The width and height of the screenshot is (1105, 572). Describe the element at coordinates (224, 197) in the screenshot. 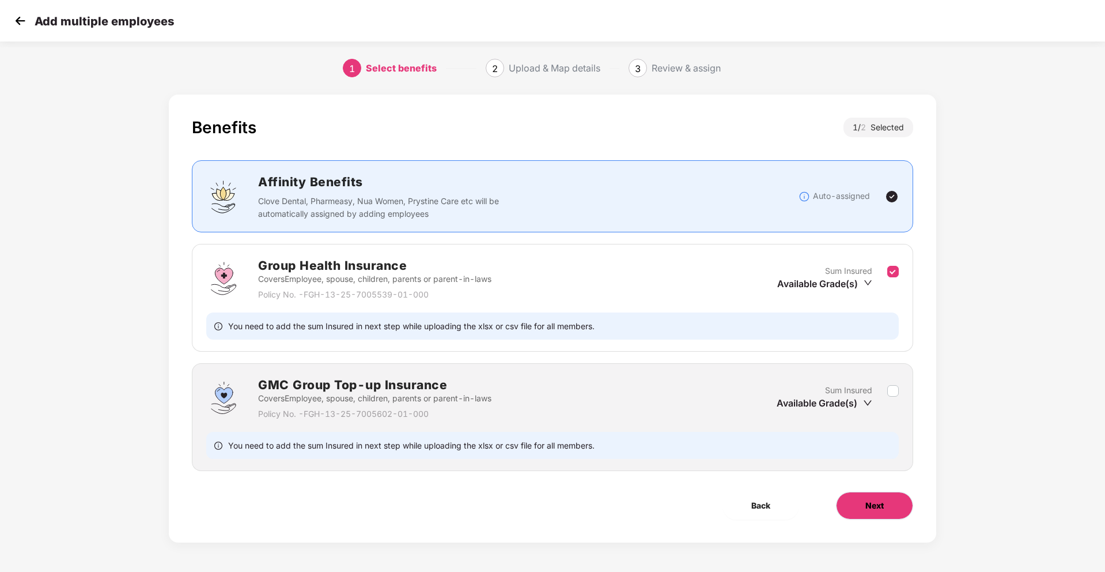

I see `img: svg+xml;base64,PHN2ZyBpZD0iQWZmaW5pdHlfQmVuZWZpdHMiIGRhdGEtbmFtZT0iQWZmaW5pdHkgQmVuZWZpdHMiIHhtbG...` at that location.